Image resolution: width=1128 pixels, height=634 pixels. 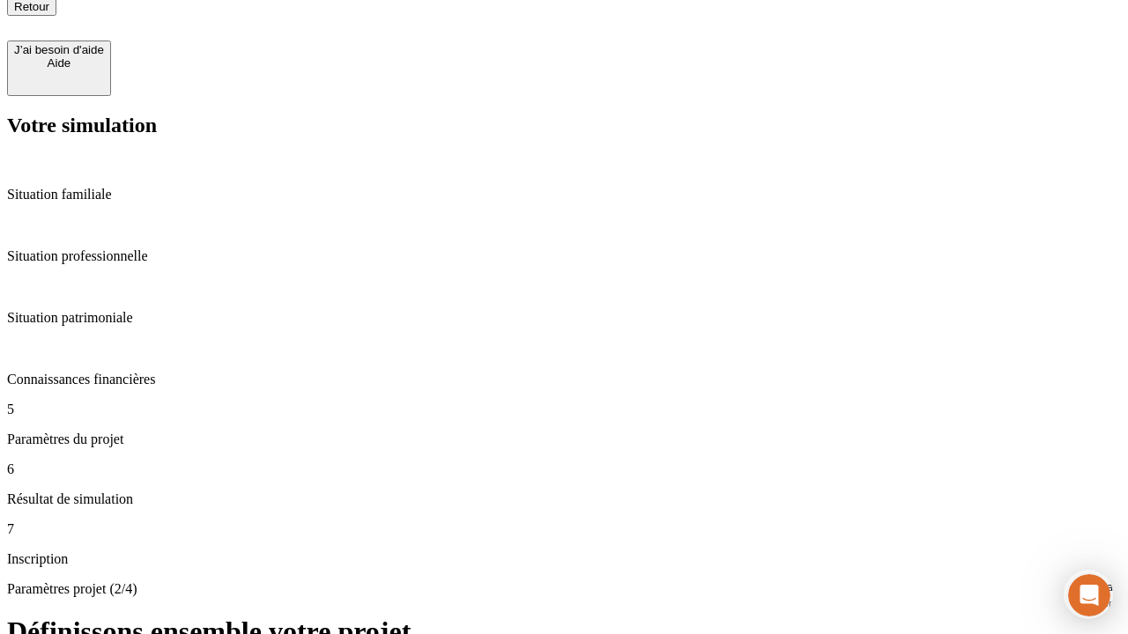 What do you see at coordinates (564, 440) in the screenshot?
I see `p: Paramètres du projet` at bounding box center [564, 440].